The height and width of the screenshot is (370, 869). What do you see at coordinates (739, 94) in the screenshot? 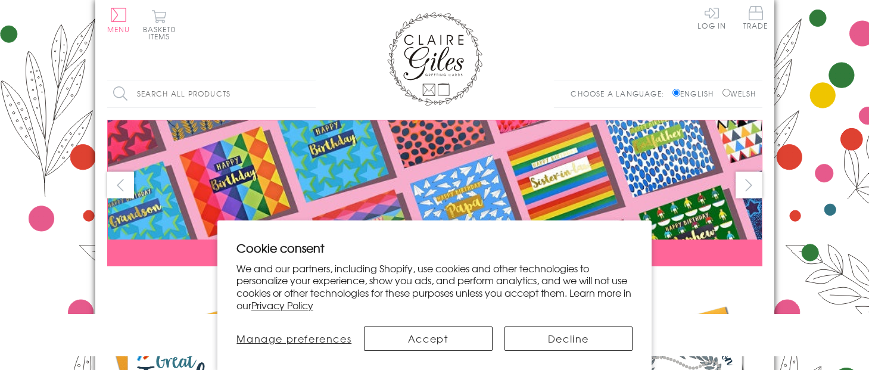
I see `label: Welsh` at bounding box center [739, 94].